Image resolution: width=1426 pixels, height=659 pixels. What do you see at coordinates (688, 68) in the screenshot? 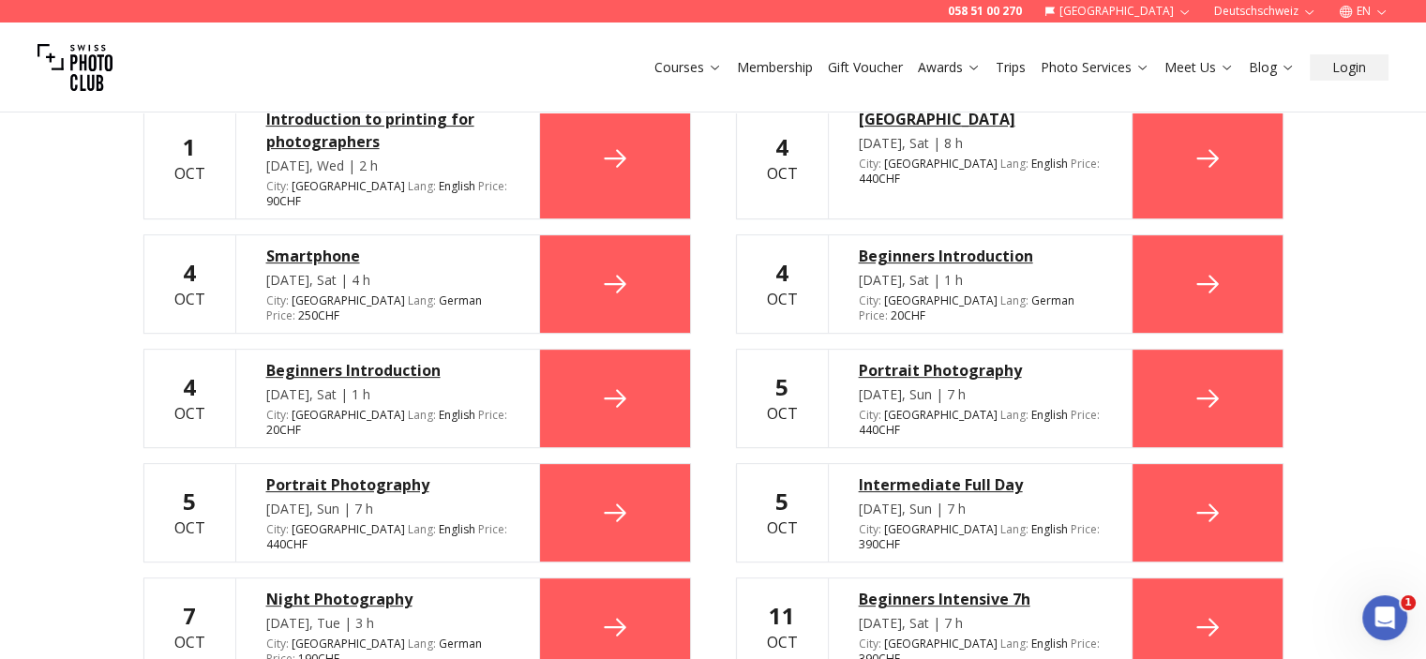
I see `a: Courses` at bounding box center [688, 68].